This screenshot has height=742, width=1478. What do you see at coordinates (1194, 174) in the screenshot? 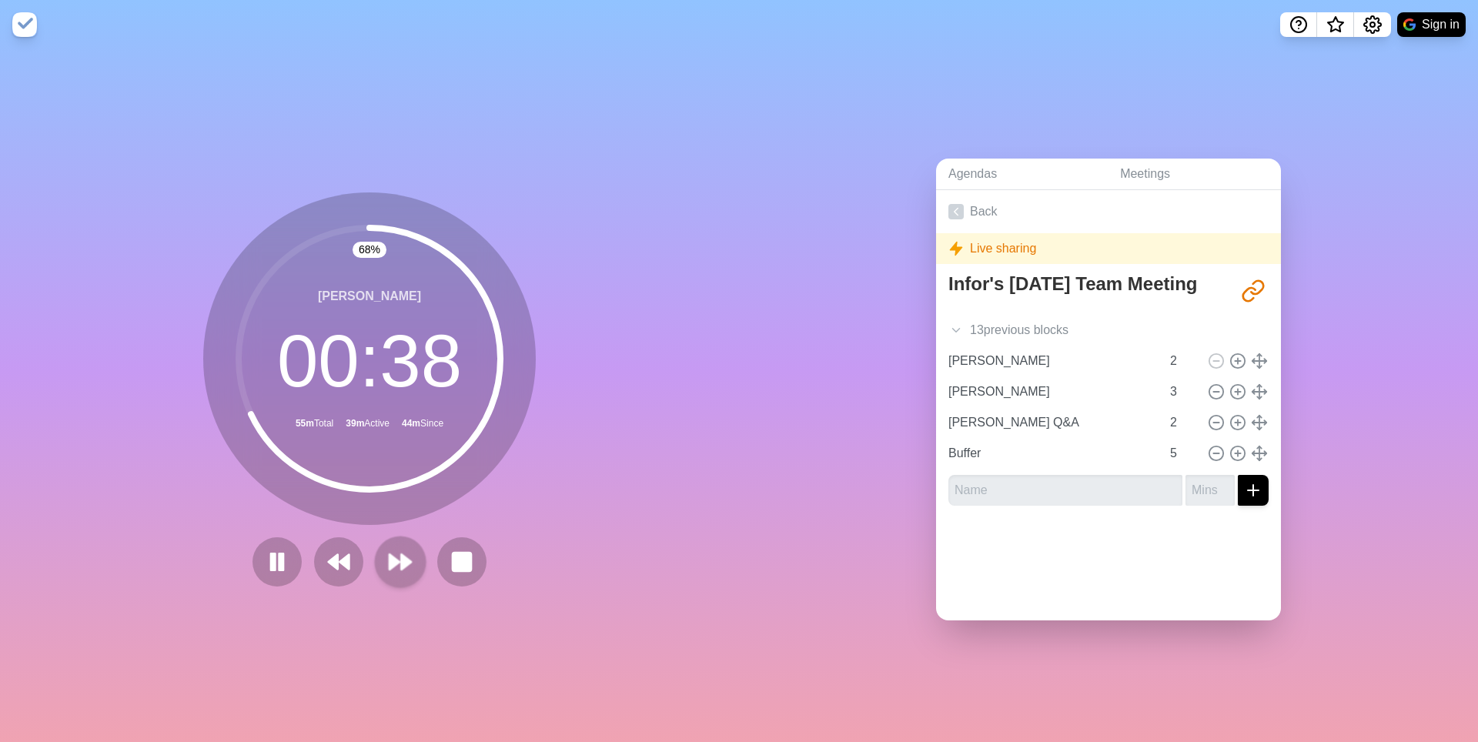
I see `a: Meetings` at bounding box center [1194, 174].